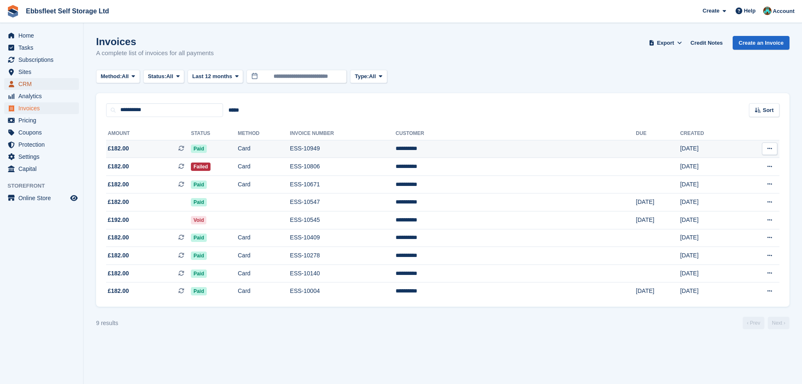 The width and height of the screenshot is (802, 384). I want to click on nav: Page, so click(766, 323).